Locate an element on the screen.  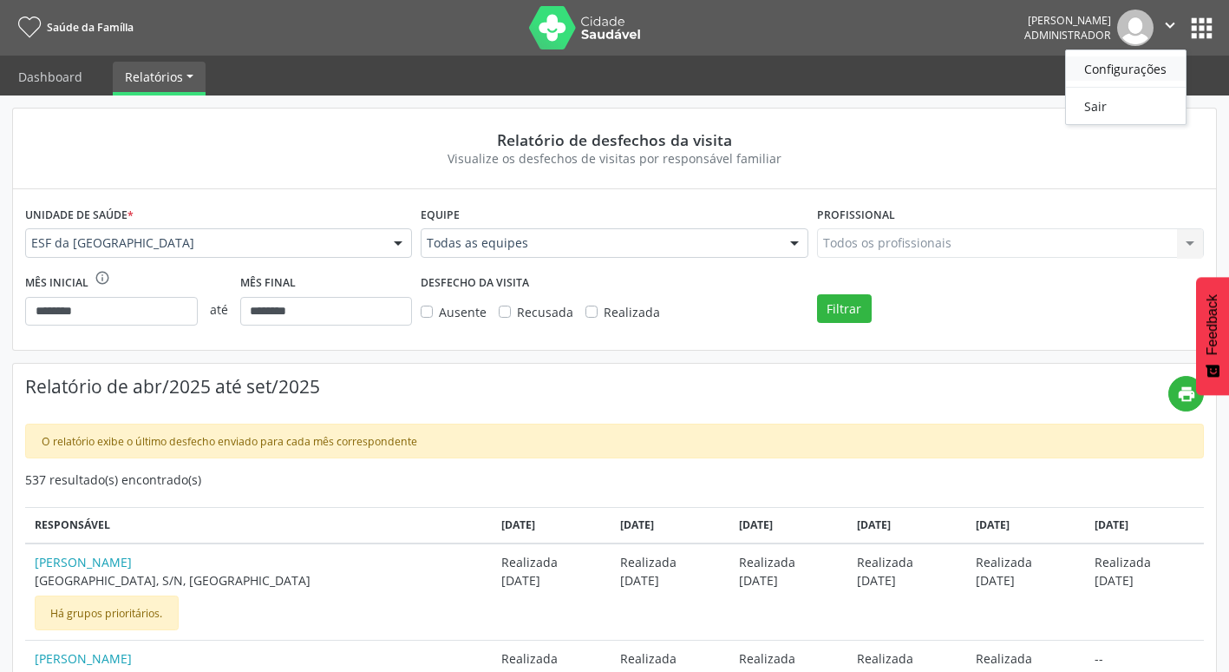
label: Mês final is located at coordinates (268, 283).